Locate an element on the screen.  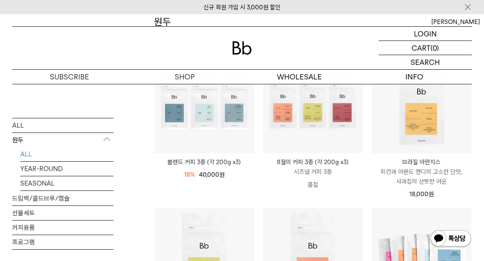
span: 40,000 is located at coordinates (212, 175).